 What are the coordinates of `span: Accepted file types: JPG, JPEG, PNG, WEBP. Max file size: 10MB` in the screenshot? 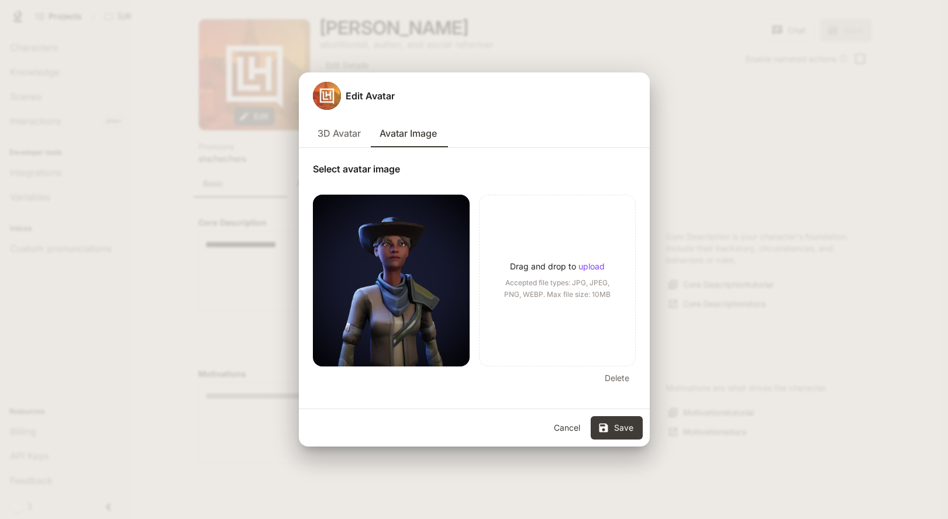 It's located at (557, 289).